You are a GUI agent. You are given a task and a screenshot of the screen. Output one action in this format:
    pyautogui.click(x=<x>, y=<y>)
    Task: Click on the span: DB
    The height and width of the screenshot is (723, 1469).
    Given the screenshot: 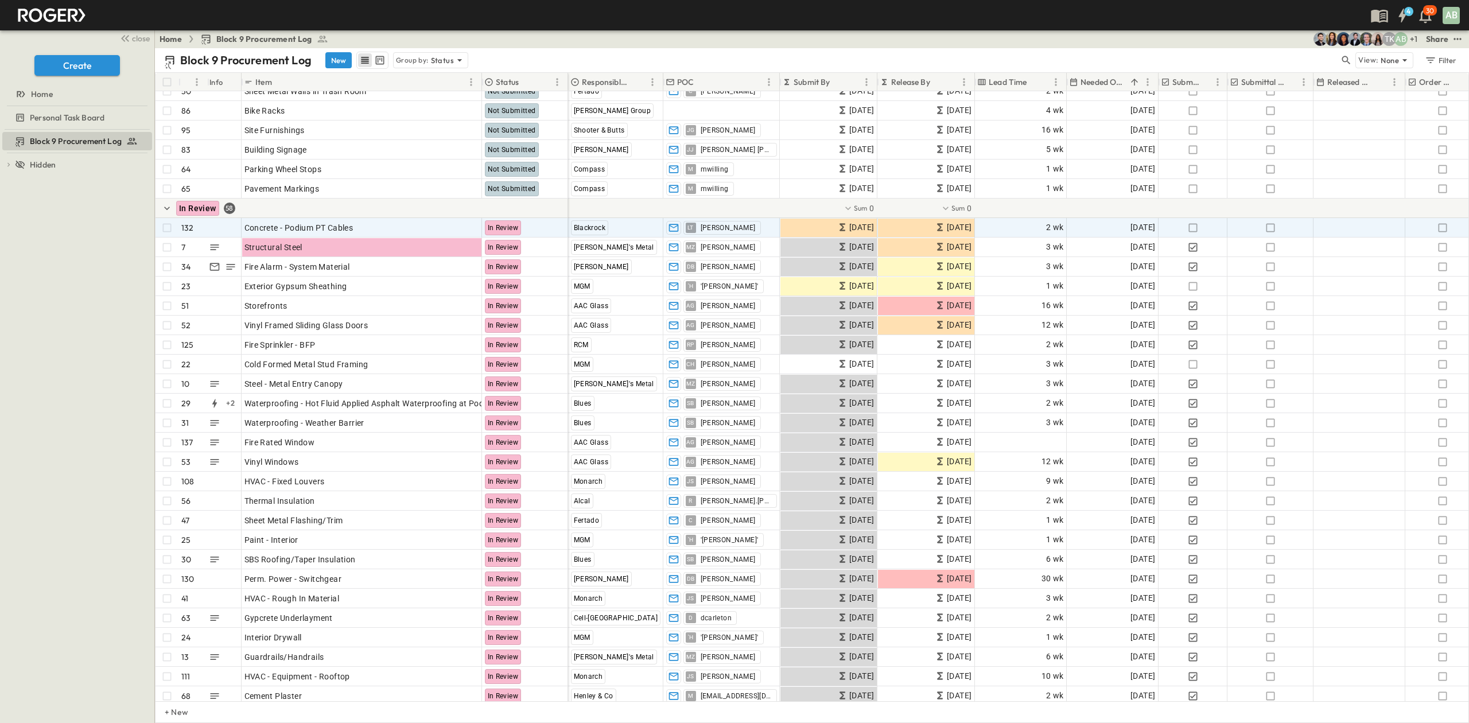 What is the action you would take?
    pyautogui.click(x=691, y=266)
    